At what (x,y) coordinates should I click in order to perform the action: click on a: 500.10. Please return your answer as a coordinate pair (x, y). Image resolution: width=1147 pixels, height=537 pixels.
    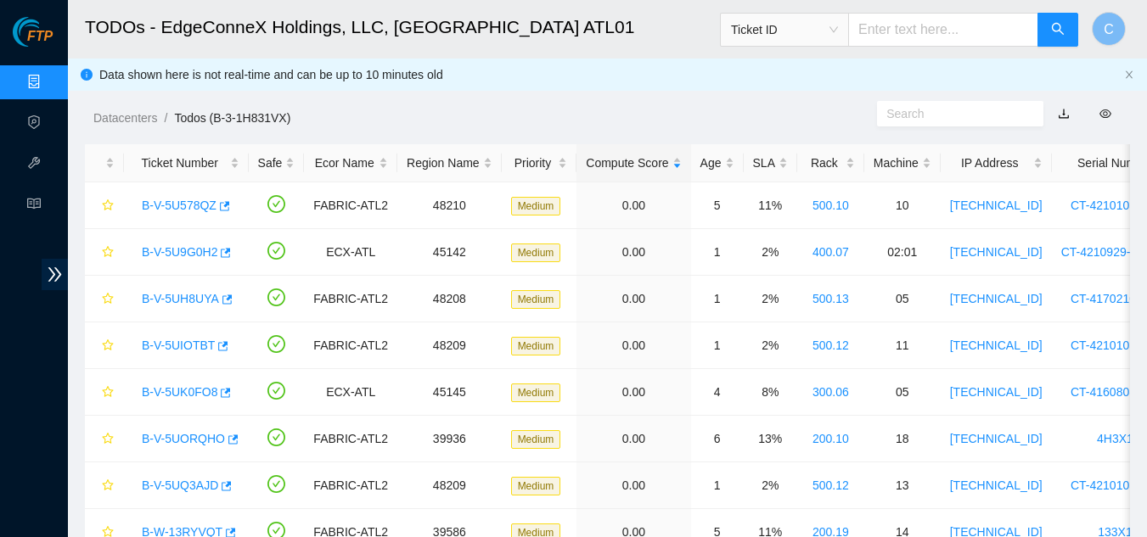
    Looking at the image, I should click on (830, 205).